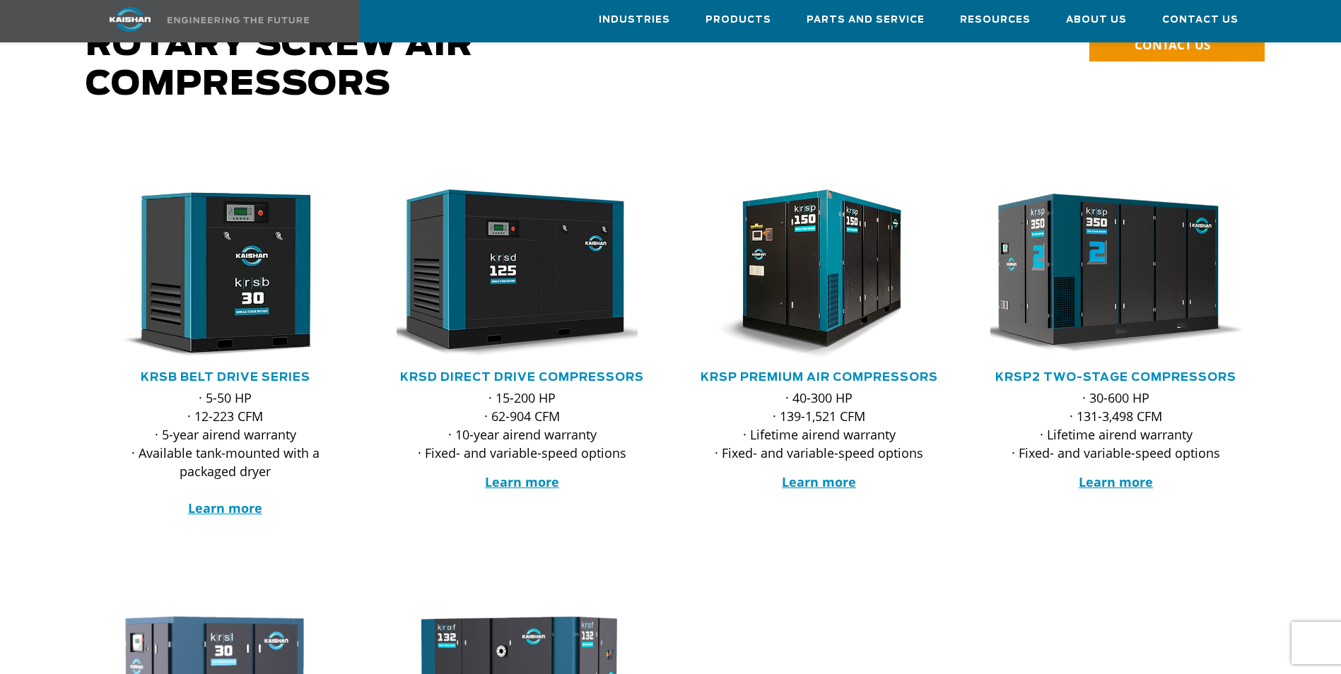 This screenshot has width=1341, height=674. Describe the element at coordinates (522, 274) in the screenshot. I see `div: krsd125` at that location.